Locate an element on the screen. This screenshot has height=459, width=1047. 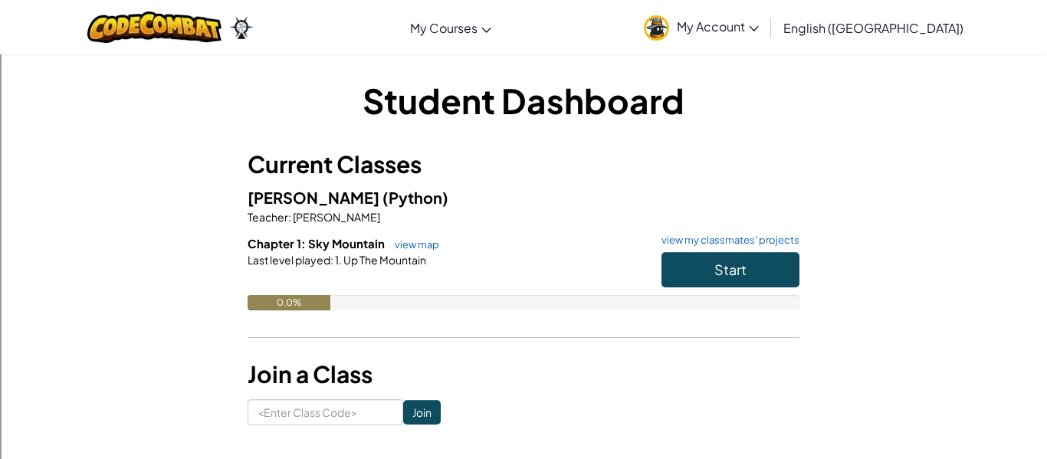
img: Ozaria is located at coordinates (241, 28).